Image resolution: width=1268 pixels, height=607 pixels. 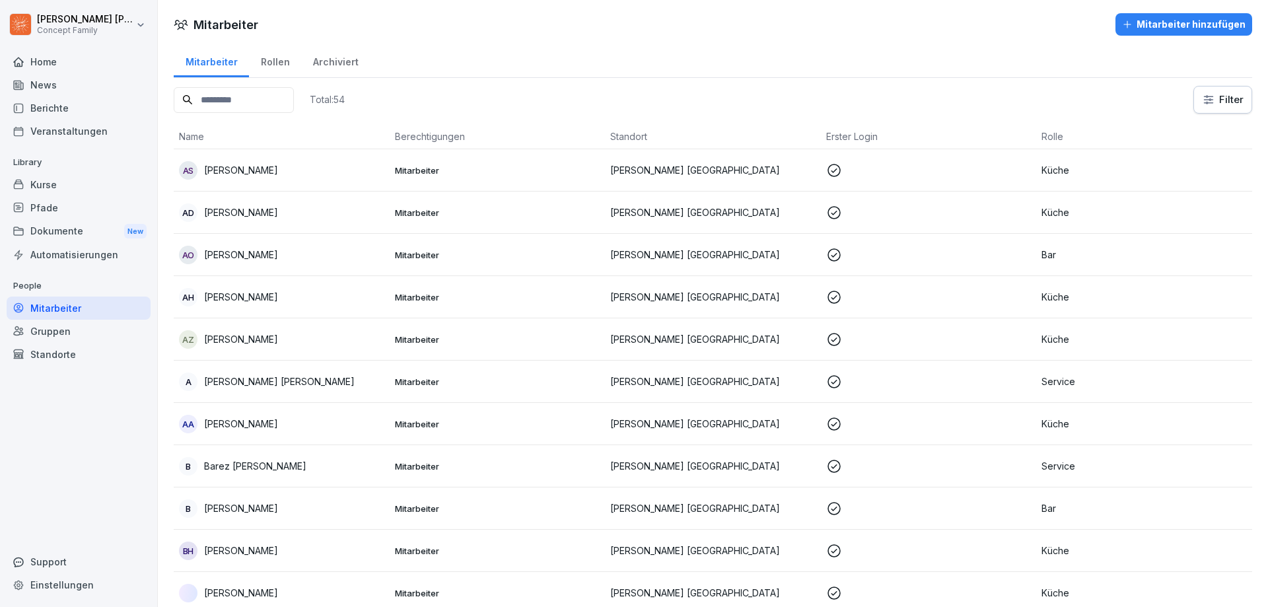 What do you see at coordinates (188, 382) in the screenshot?
I see `div: A` at bounding box center [188, 382].